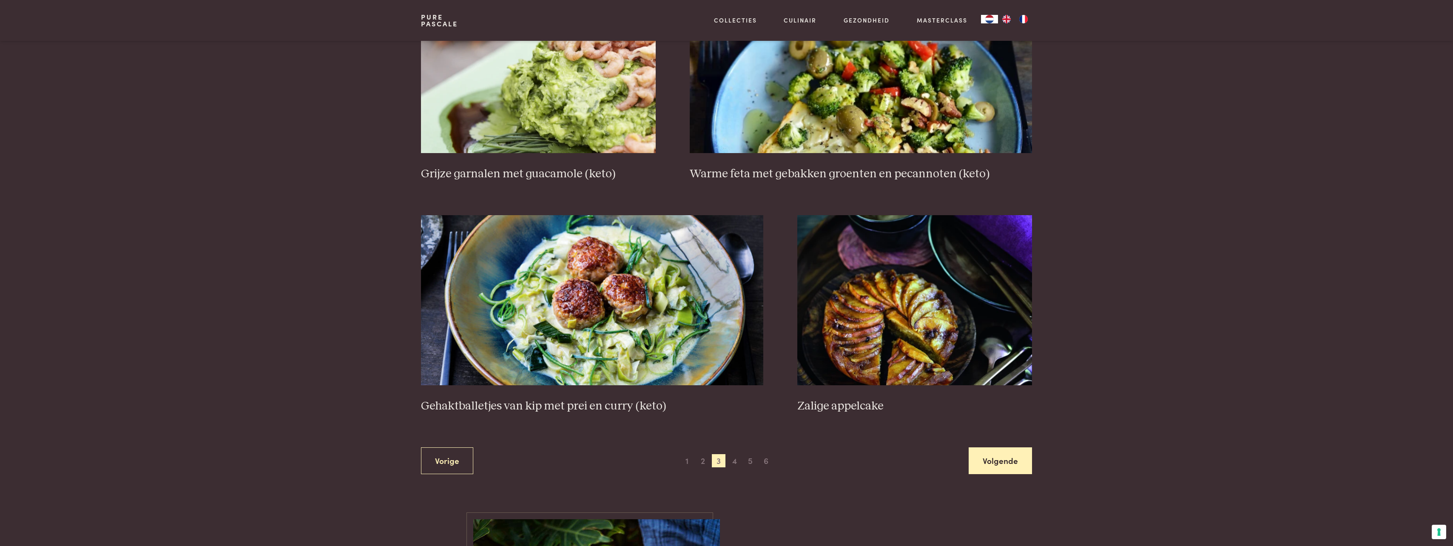 The width and height of the screenshot is (1453, 546). I want to click on a: Collecties, so click(735, 20).